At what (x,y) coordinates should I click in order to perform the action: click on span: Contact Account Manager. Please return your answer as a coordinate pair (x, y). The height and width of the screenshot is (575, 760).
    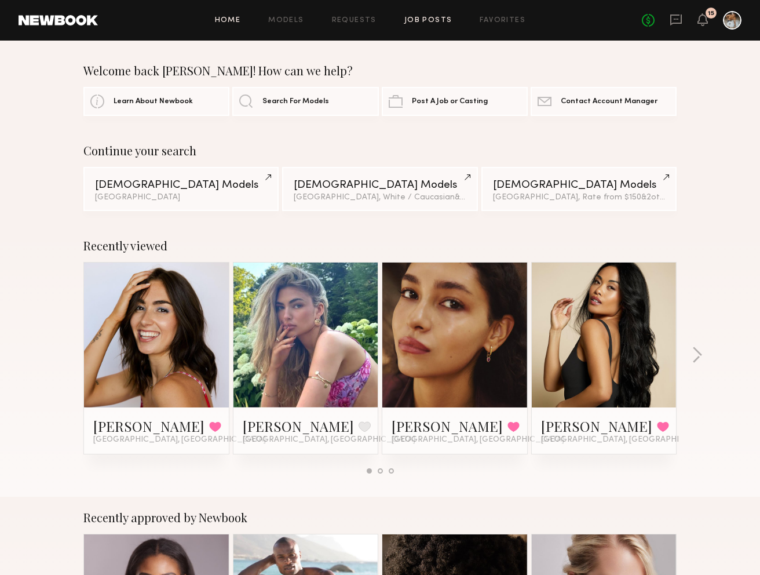
    Looking at the image, I should click on (609, 101).